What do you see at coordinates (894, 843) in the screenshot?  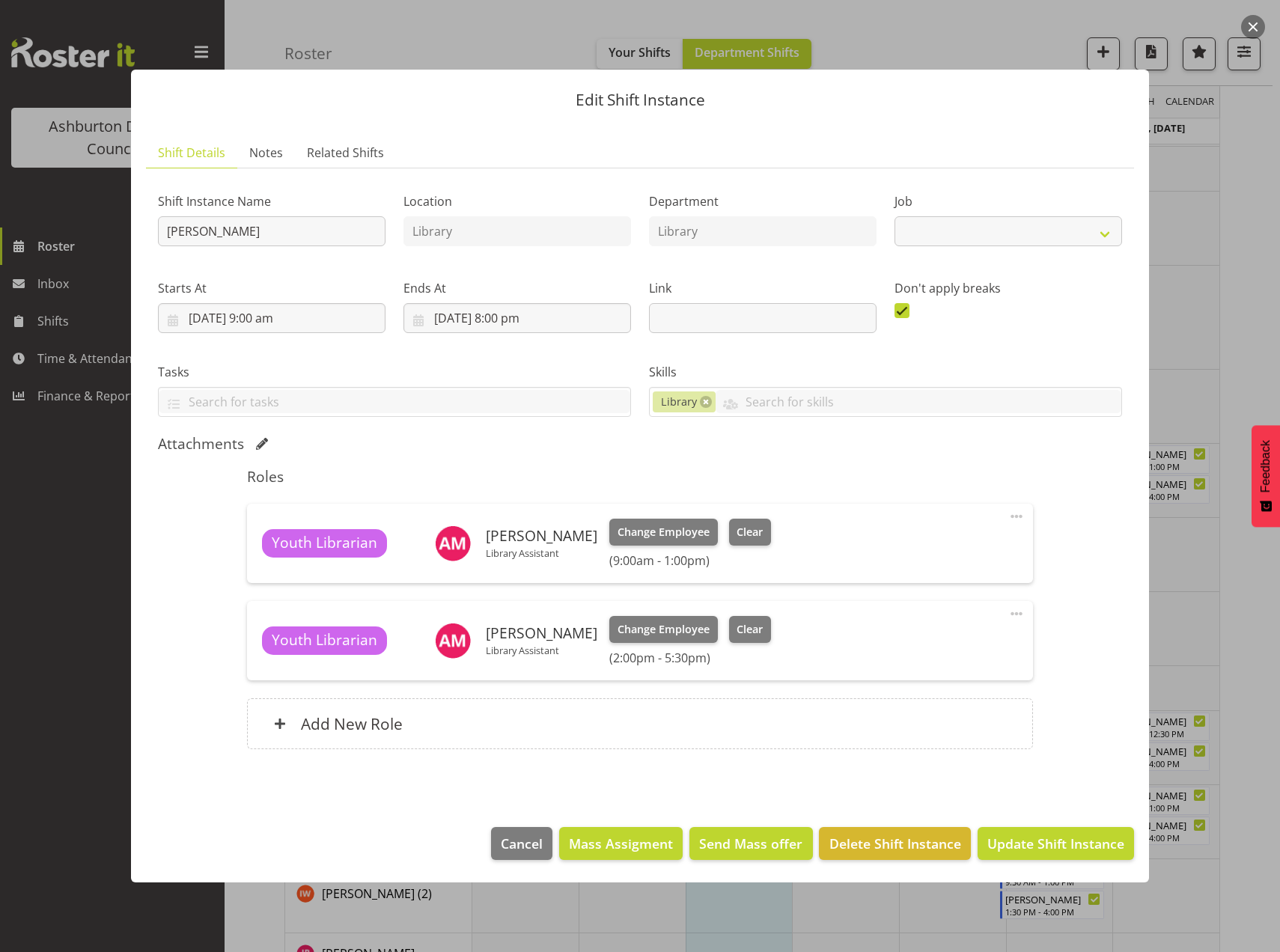 I see `button: Delete Shift Instance` at bounding box center [894, 843].